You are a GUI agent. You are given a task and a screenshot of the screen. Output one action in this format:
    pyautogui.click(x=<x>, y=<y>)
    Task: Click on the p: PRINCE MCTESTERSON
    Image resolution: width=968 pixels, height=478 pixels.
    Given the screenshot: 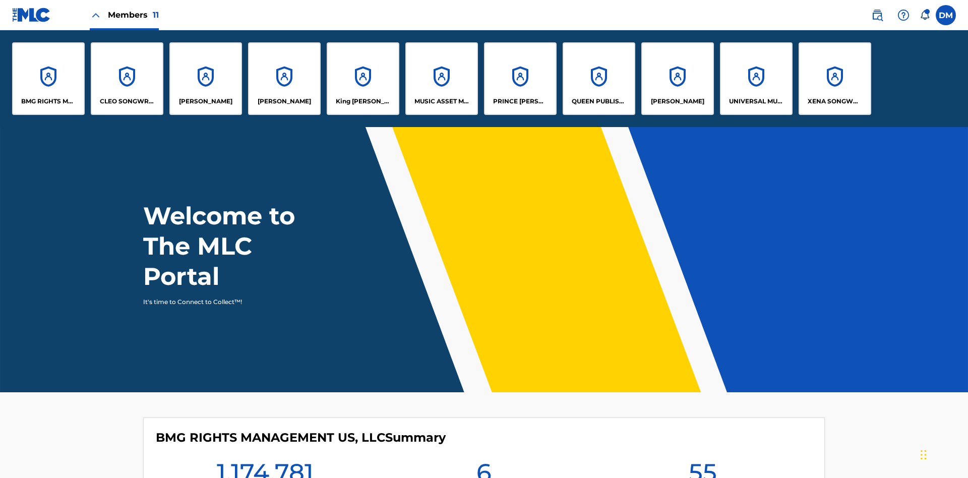 What is the action you would take?
    pyautogui.click(x=520, y=101)
    